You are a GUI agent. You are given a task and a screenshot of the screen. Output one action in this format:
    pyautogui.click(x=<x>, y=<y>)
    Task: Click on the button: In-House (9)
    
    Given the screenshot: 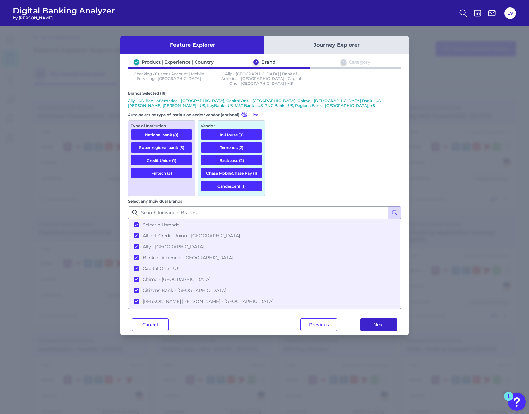 What is the action you would take?
    pyautogui.click(x=232, y=134)
    